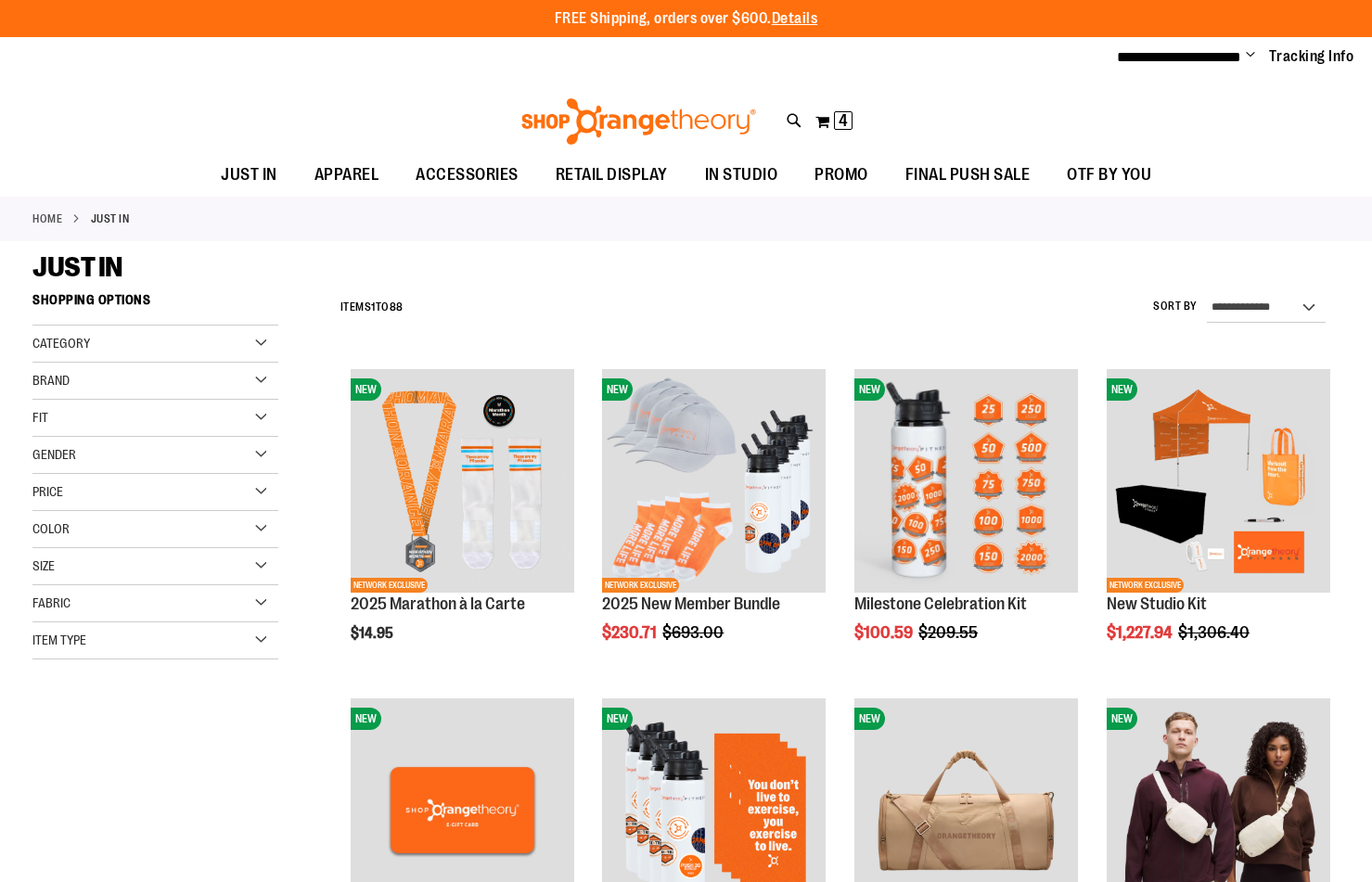 This screenshot has height=882, width=1372. Describe the element at coordinates (1141, 632) in the screenshot. I see `span: $1,227.94` at that location.